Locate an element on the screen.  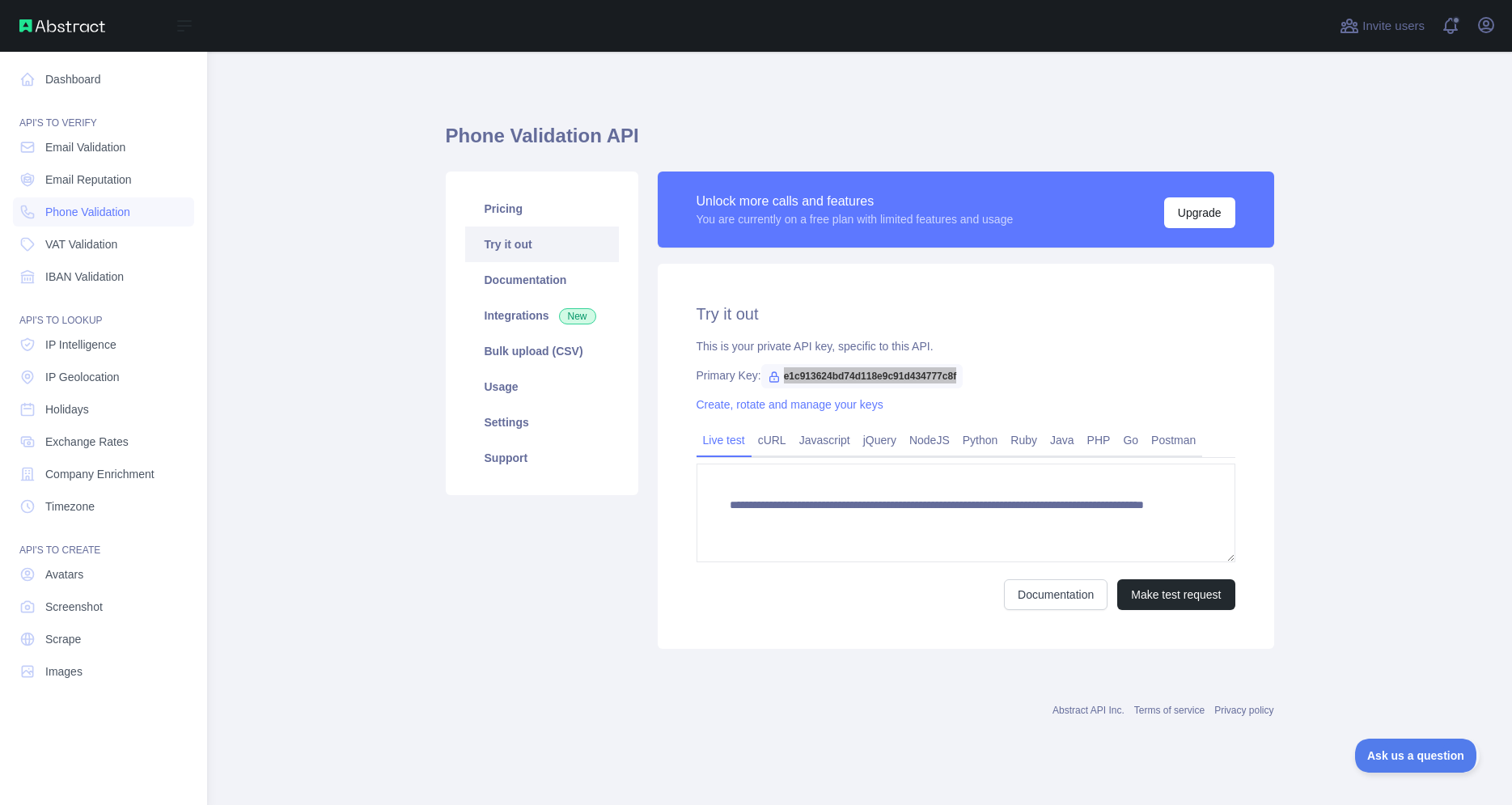
span: Exchange Rates is located at coordinates (87, 442).